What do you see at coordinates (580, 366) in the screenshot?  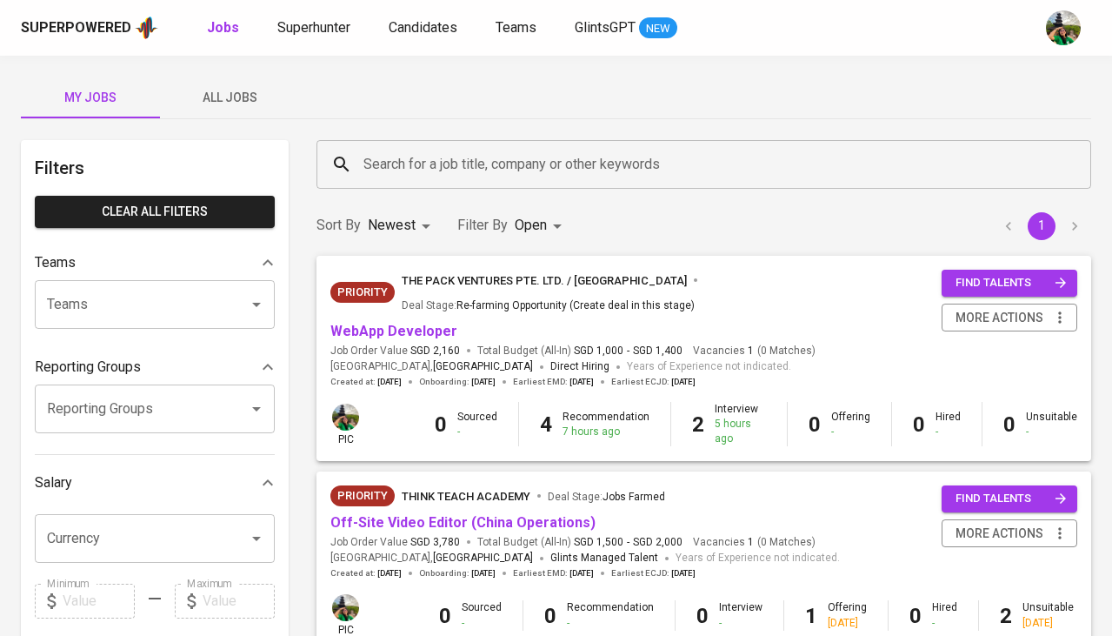 I see `span: Direct Hiring` at bounding box center [580, 366].